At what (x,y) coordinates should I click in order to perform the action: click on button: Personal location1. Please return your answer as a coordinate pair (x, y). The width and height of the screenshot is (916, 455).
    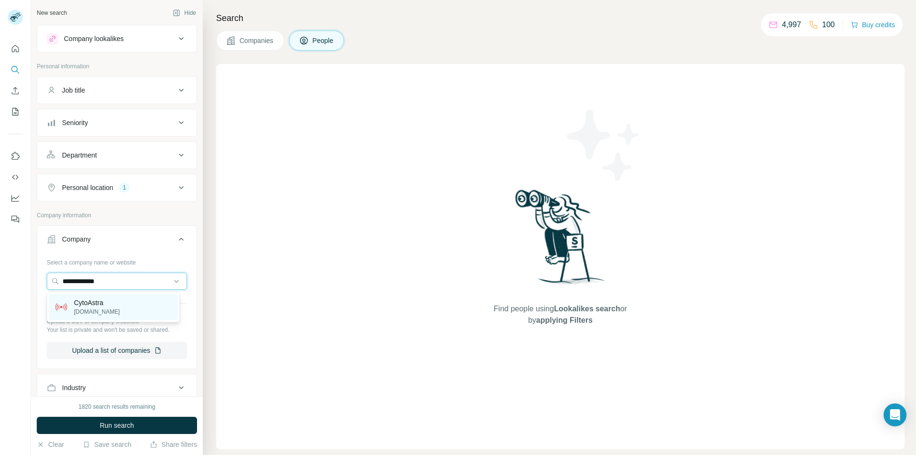
    Looking at the image, I should click on (117, 187).